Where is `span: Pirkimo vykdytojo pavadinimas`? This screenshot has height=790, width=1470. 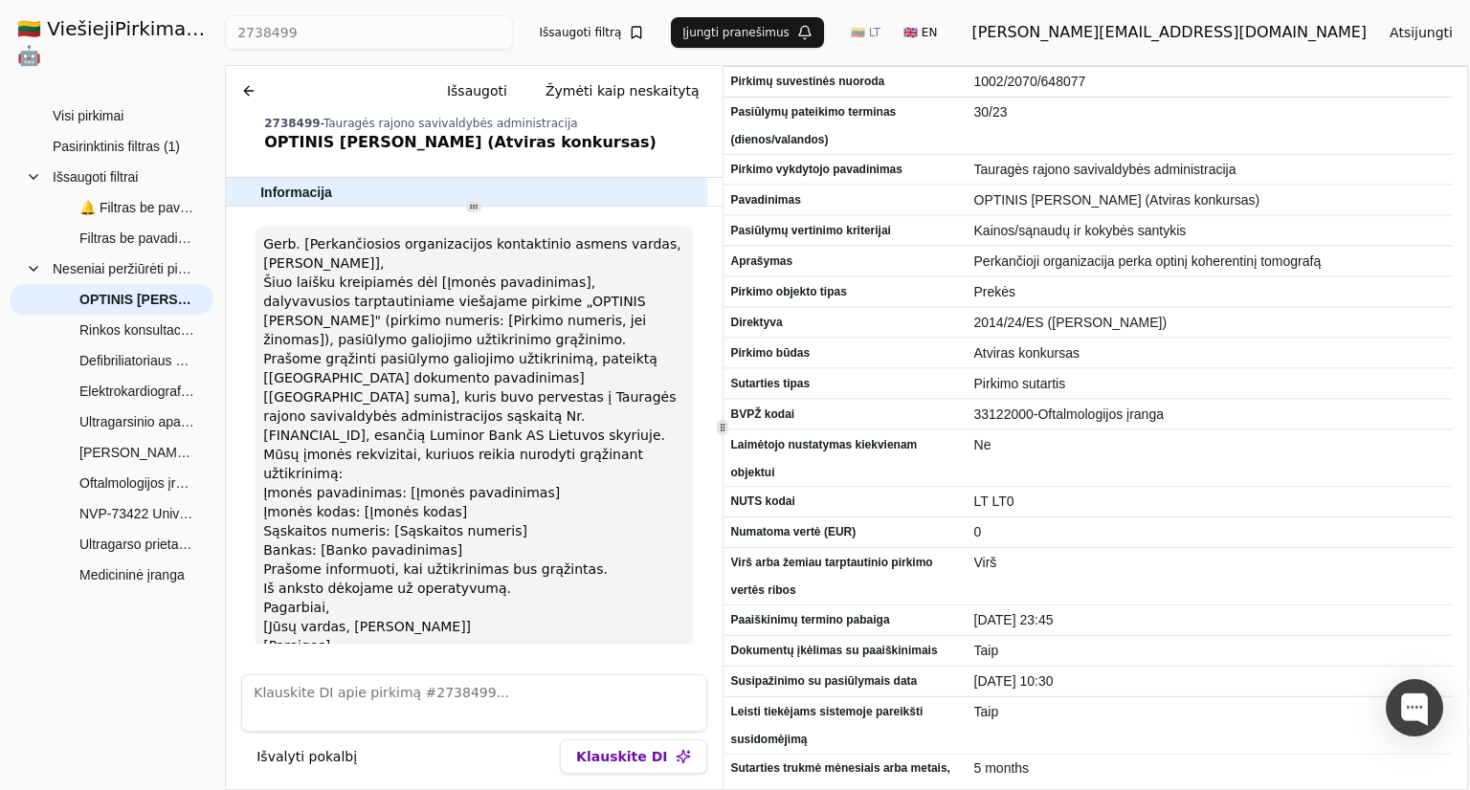
span: Pirkimo vykdytojo pavadinimas is located at coordinates (845, 169).